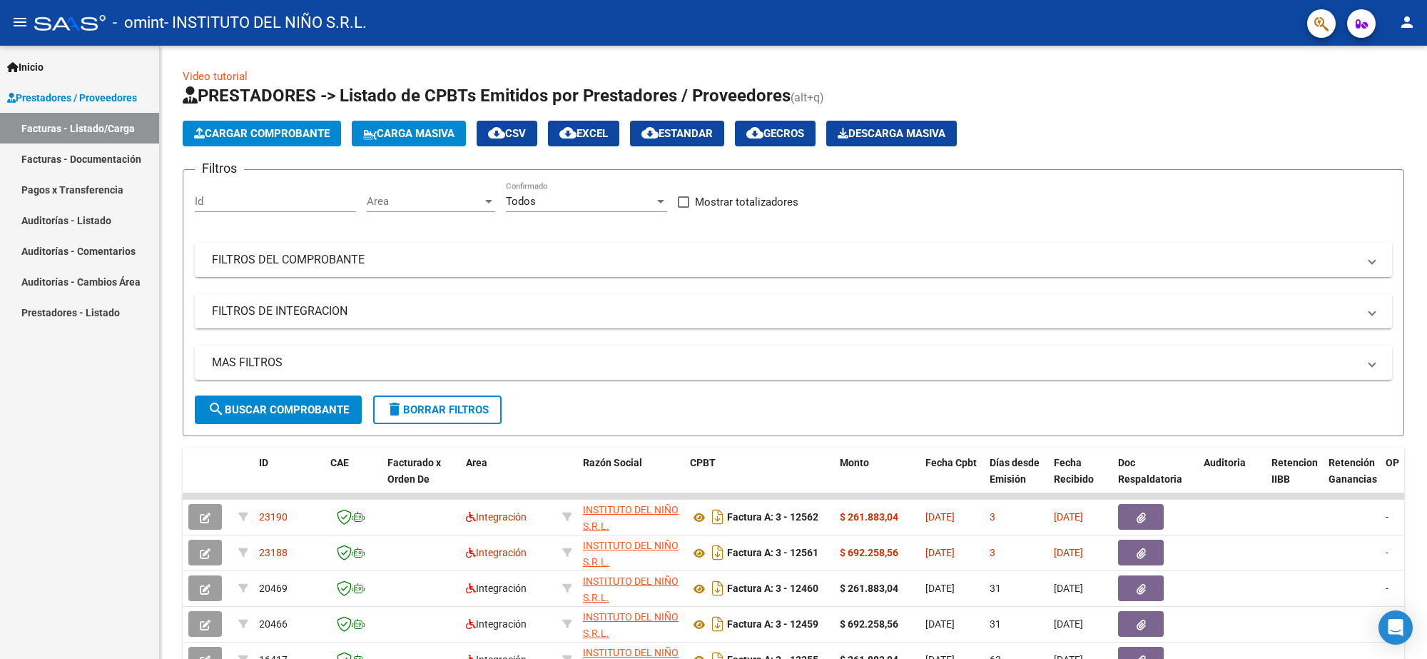 The width and height of the screenshot is (1427, 659). What do you see at coordinates (759, 479) in the screenshot?
I see `datatable-header-cell: CPBT` at bounding box center [759, 479].